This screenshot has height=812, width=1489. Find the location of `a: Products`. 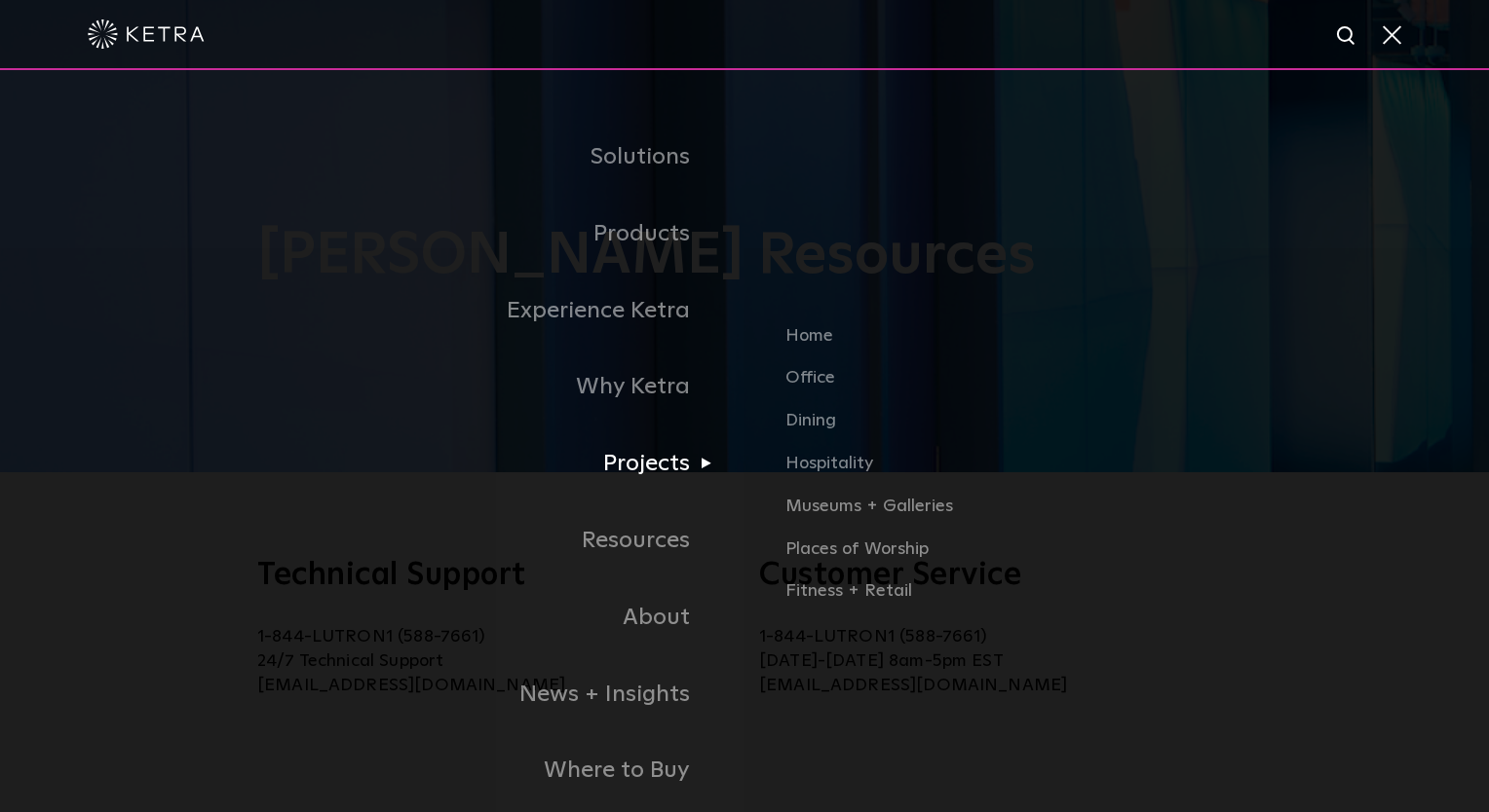

a: Products is located at coordinates (418, 234).